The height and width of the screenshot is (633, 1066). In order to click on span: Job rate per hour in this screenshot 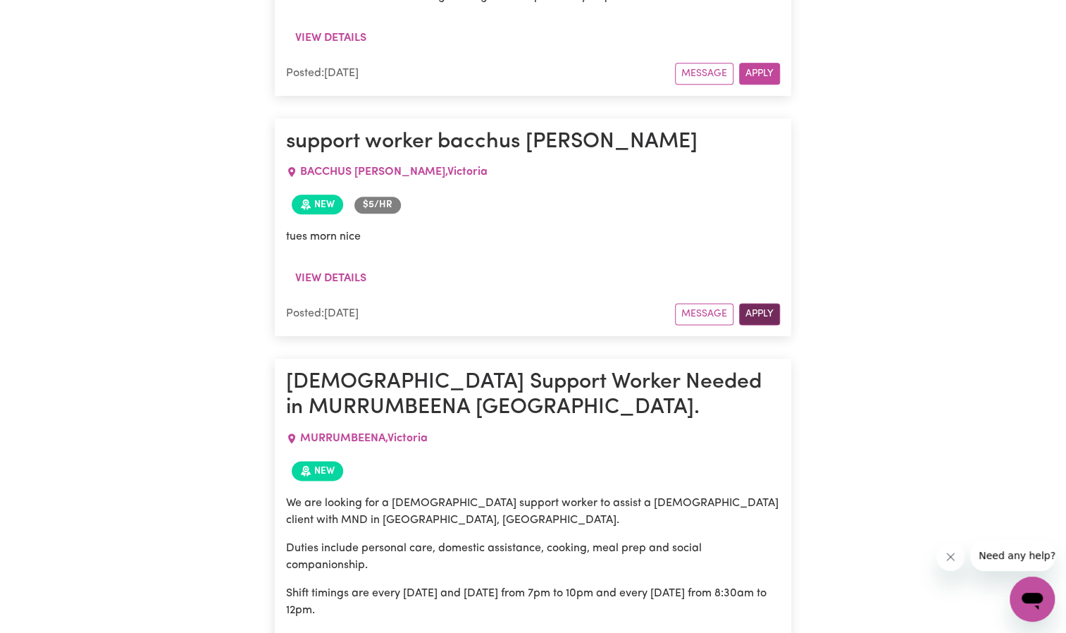, I will do `click(378, 205)`.